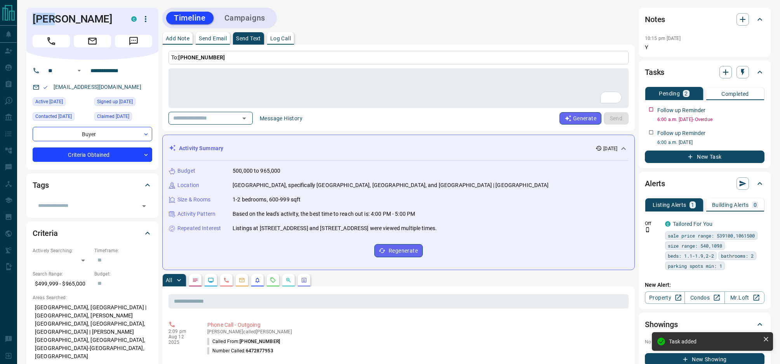  What do you see at coordinates (705, 325) in the screenshot?
I see `div: Showings` at bounding box center [705, 325].